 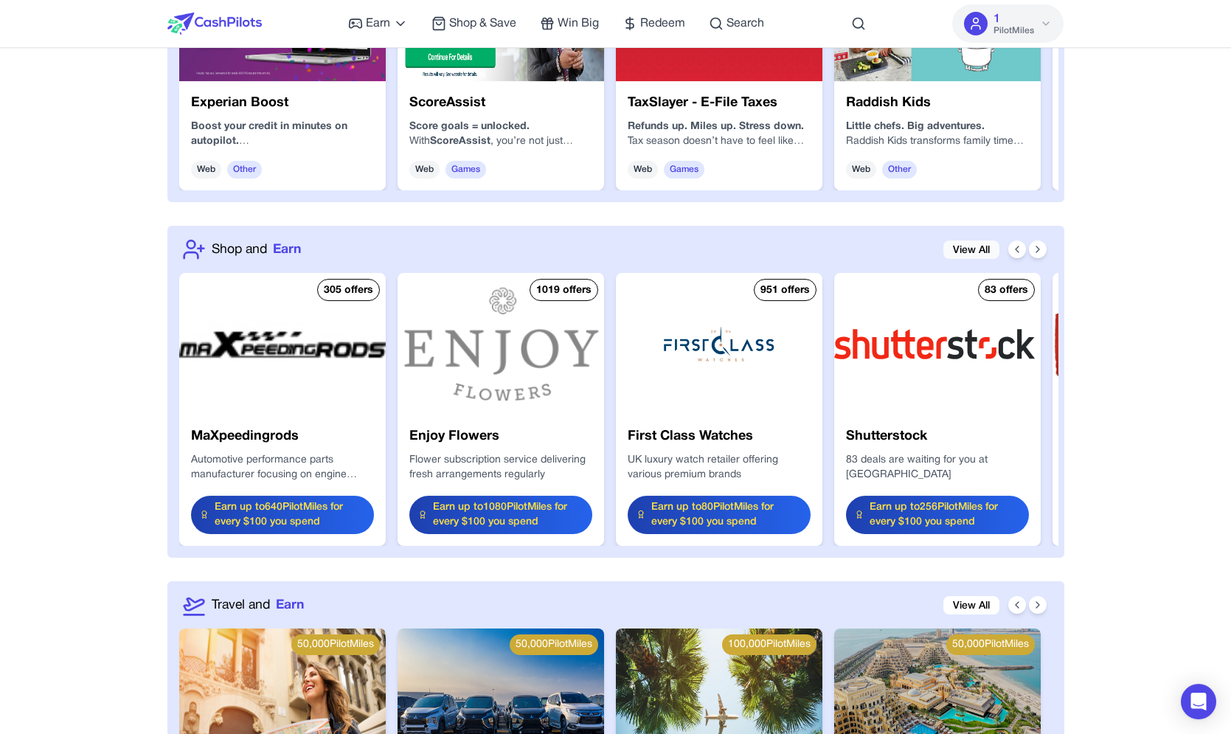 What do you see at coordinates (769, 644) in the screenshot?
I see `div: 100,000 PilotMiles` at bounding box center [769, 644].